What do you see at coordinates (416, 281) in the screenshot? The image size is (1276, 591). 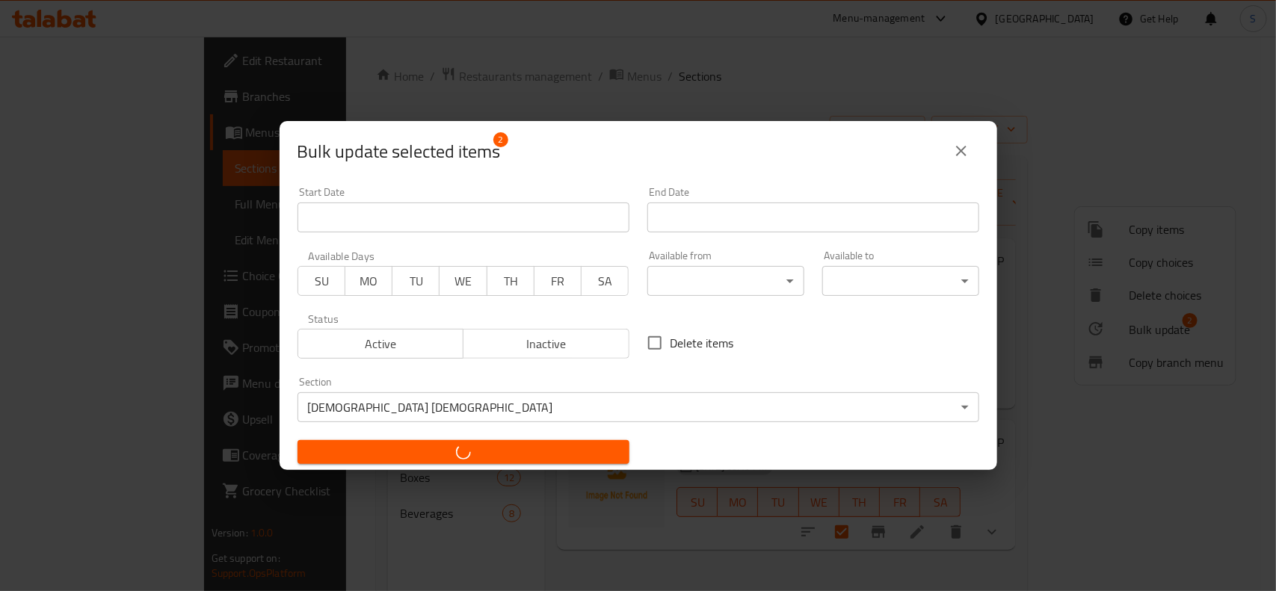 I see `button: TU` at bounding box center [416, 281].